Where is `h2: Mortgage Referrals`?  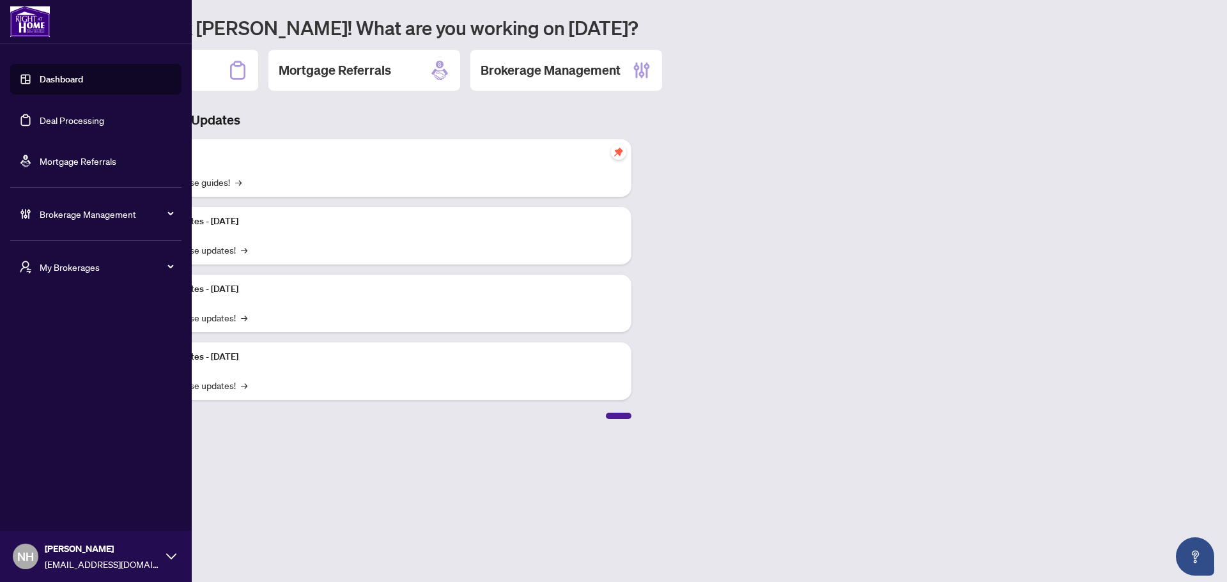
h2: Mortgage Referrals is located at coordinates (335, 70).